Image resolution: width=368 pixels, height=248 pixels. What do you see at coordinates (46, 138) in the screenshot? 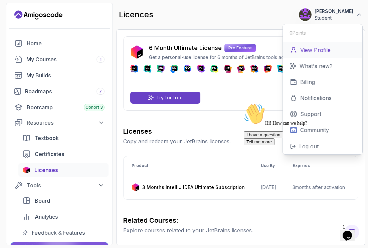
I see `span: Textbook` at bounding box center [46, 138].